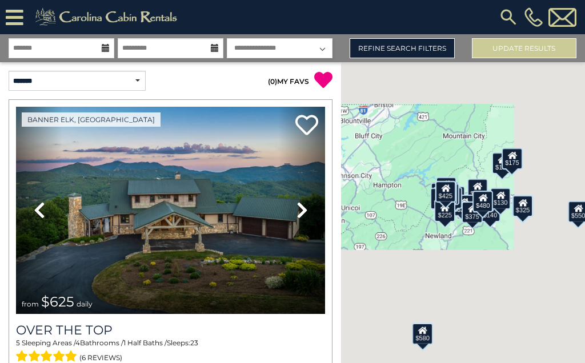 This screenshot has width=585, height=363. Describe the element at coordinates (445, 191) in the screenshot. I see `div: $425` at that location.